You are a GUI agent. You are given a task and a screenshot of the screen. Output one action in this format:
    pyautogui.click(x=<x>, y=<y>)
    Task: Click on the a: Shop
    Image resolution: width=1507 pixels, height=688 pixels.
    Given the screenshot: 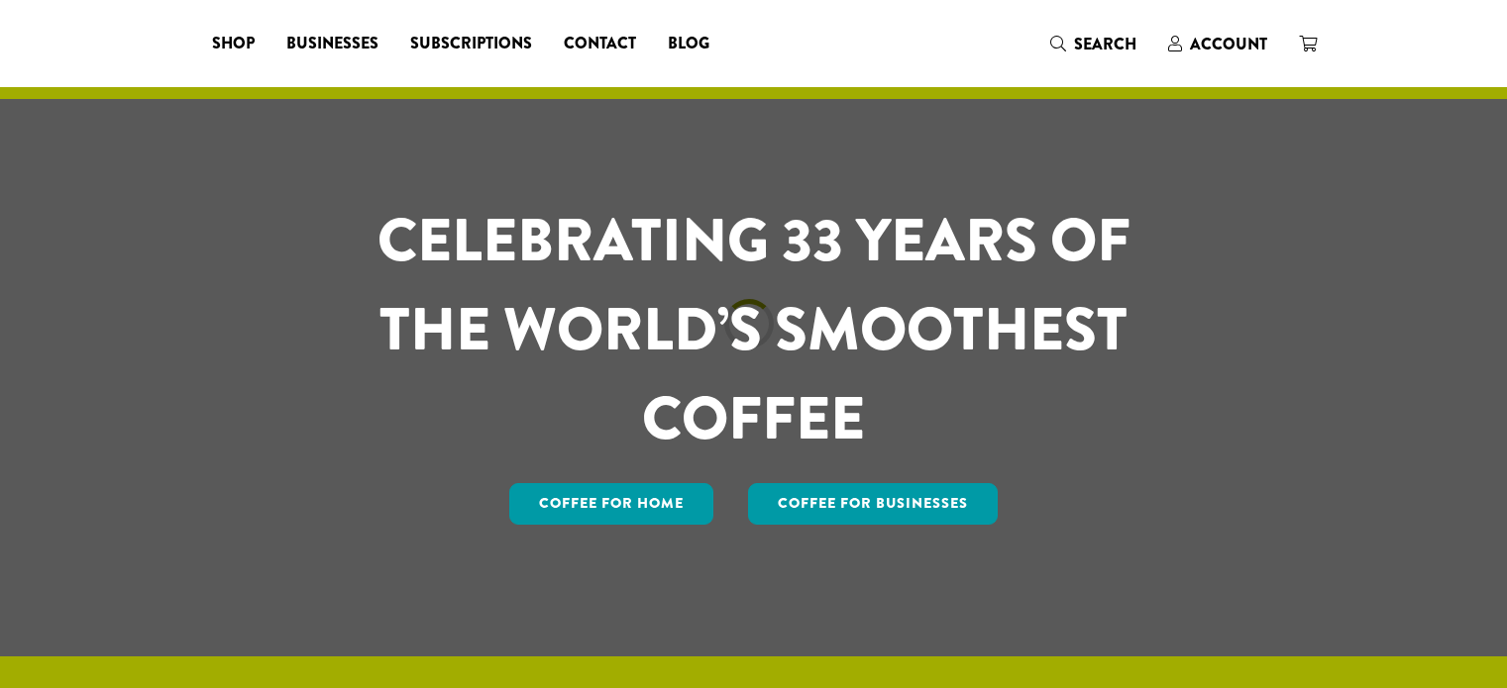 What is the action you would take?
    pyautogui.click(x=233, y=44)
    